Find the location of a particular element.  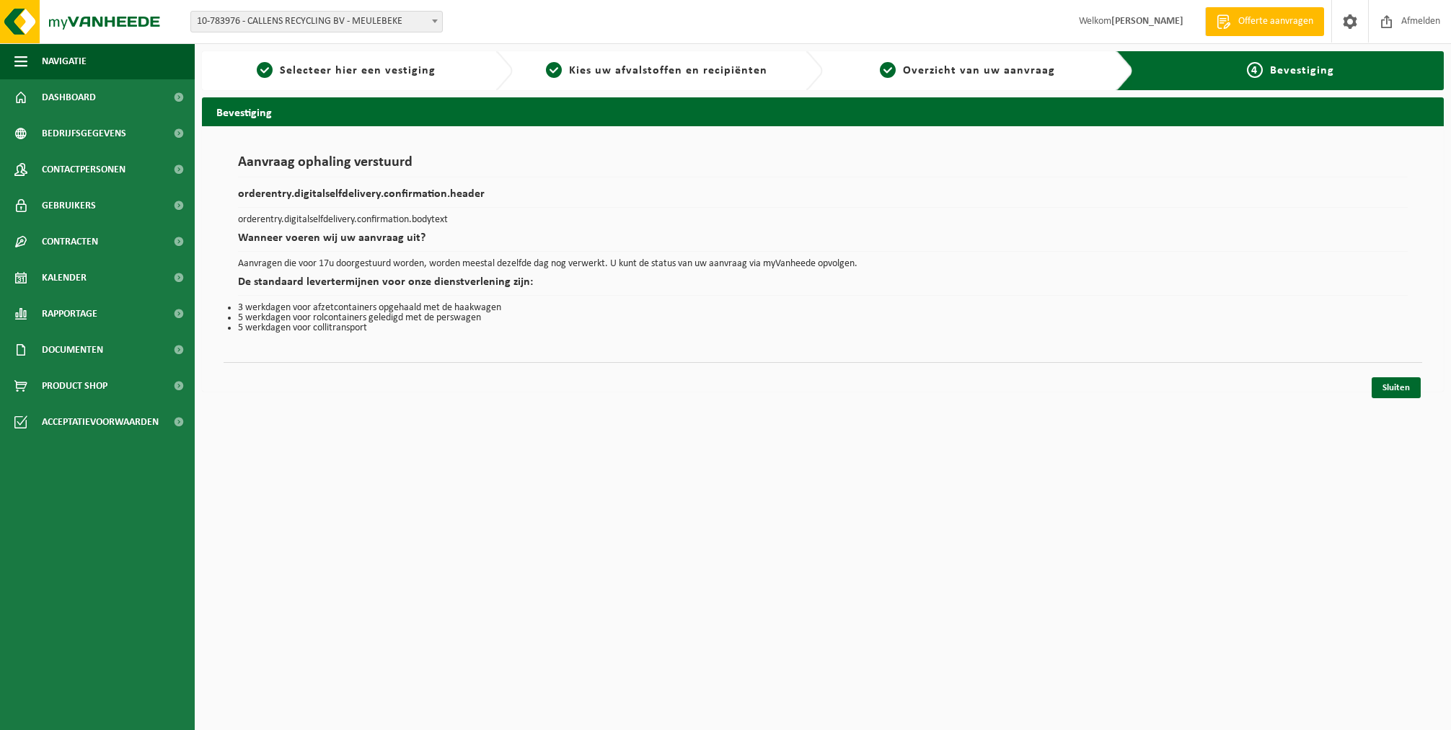

h2: Bevestiging is located at coordinates (823, 111).